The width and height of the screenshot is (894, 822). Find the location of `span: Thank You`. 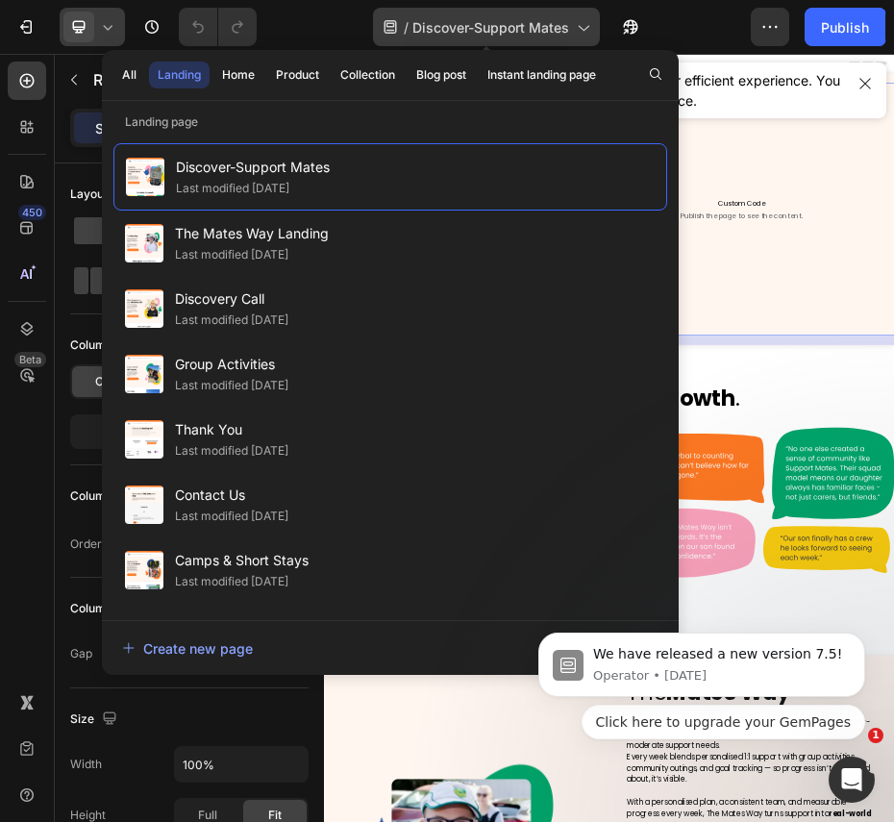

span: Thank You is located at coordinates (232, 430).